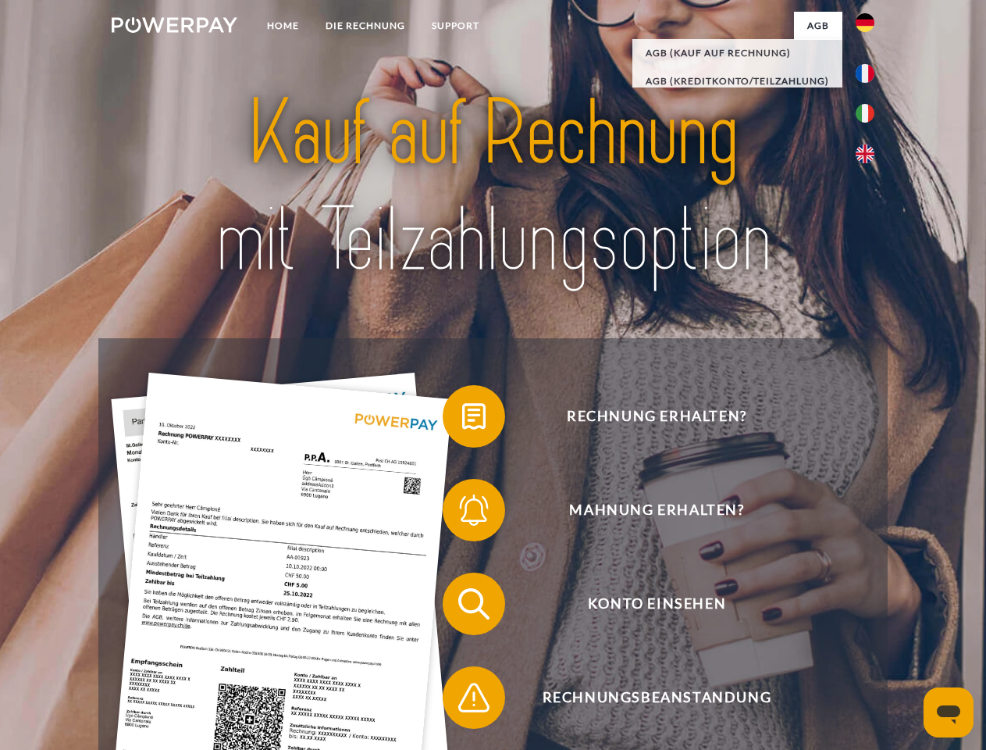  What do you see at coordinates (283, 26) in the screenshot?
I see `a: Home` at bounding box center [283, 26].